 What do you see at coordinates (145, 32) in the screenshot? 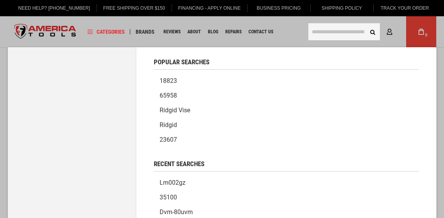
I see `a: Brands` at bounding box center [145, 32].